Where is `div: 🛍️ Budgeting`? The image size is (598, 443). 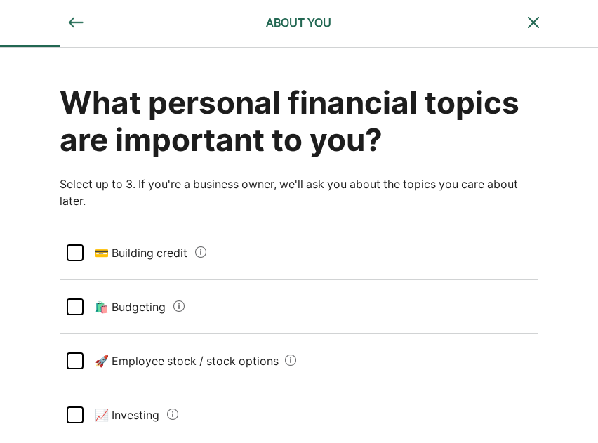
div: 🛍️ Budgeting is located at coordinates (126, 307).